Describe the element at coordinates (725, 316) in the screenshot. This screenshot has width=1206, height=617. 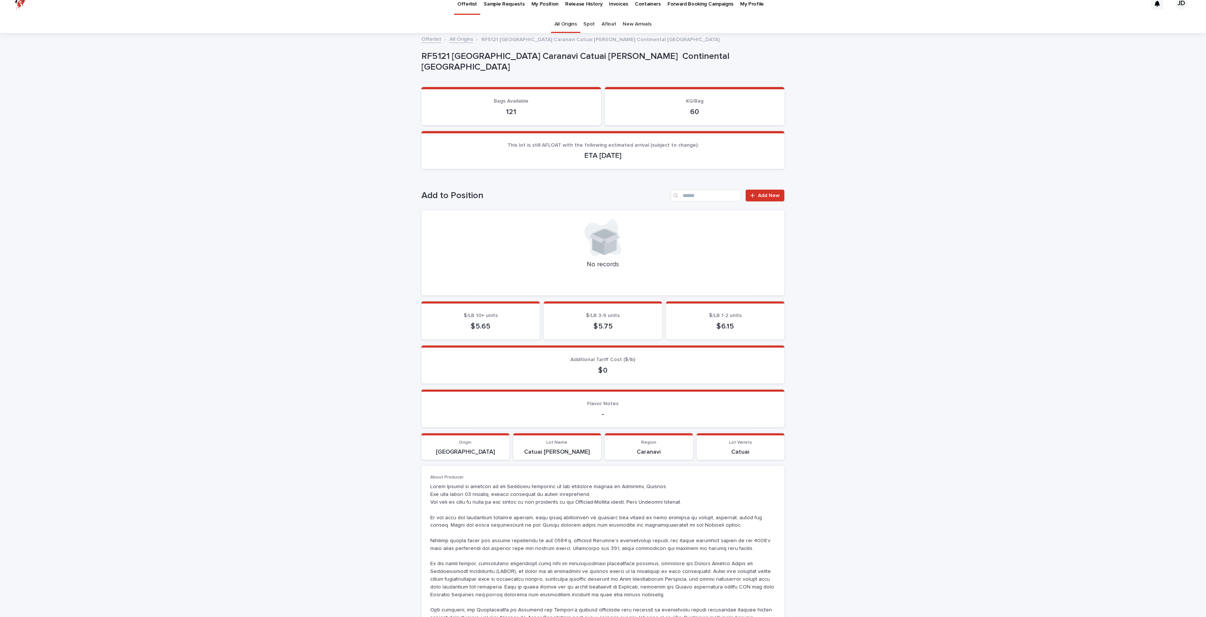
I see `span: $/LB 1-2 units` at that location.